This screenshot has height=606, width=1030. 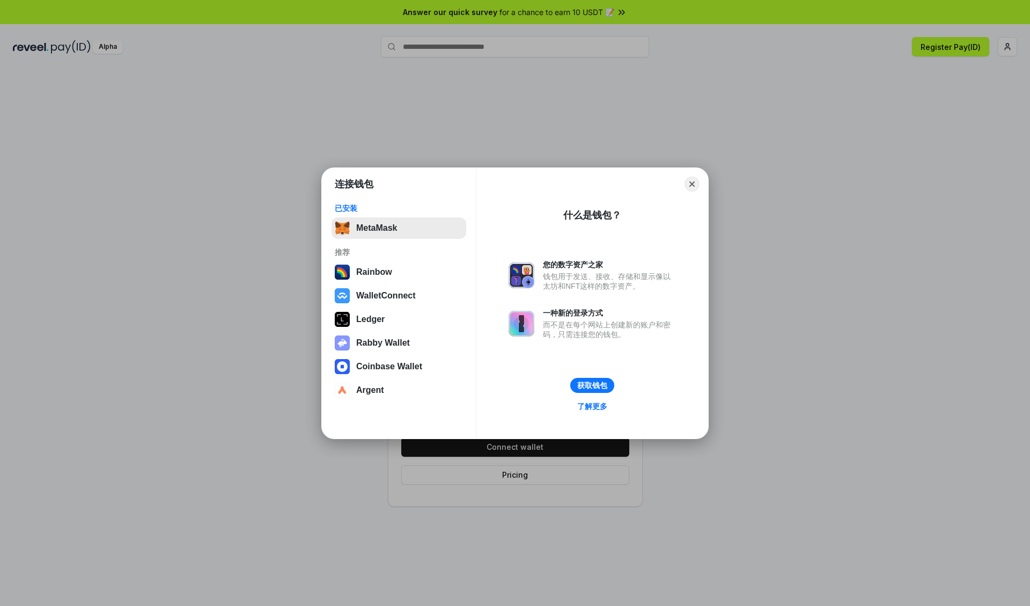 I want to click on div: Coinbase Wallet, so click(x=389, y=367).